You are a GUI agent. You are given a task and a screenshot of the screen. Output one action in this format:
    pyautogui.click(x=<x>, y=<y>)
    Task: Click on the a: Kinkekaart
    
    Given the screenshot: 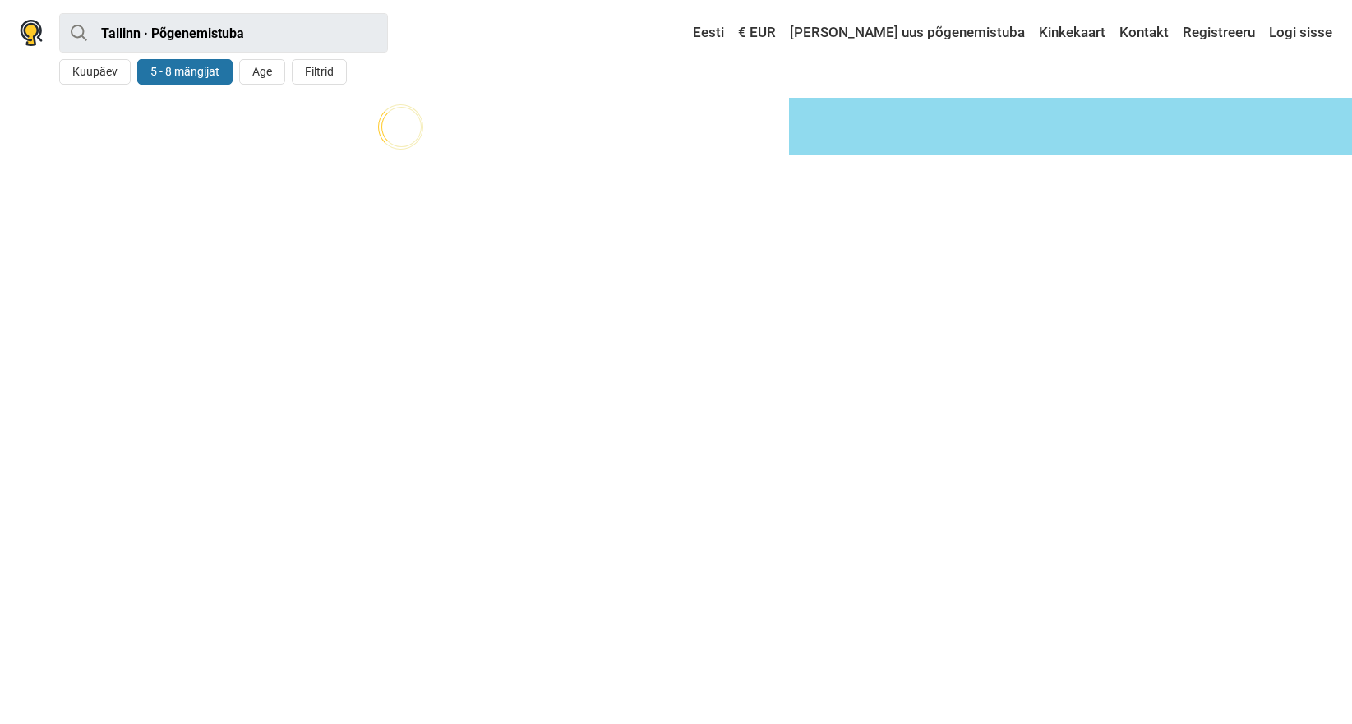 What is the action you would take?
    pyautogui.click(x=1072, y=33)
    